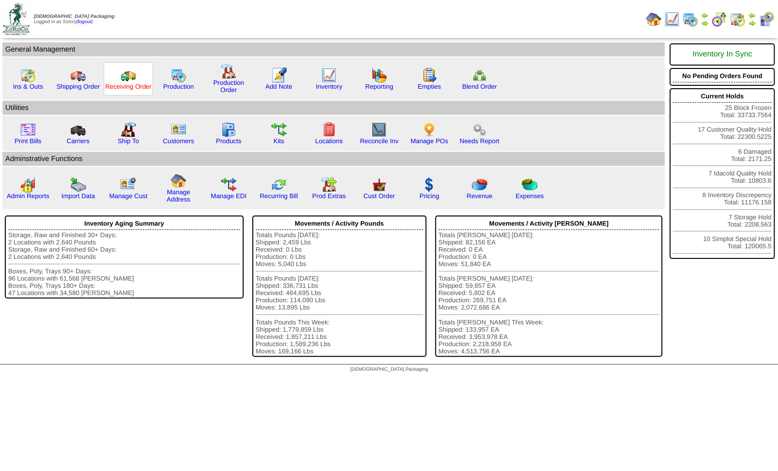 This screenshot has width=778, height=471. I want to click on td: Adminstrative Functions, so click(333, 159).